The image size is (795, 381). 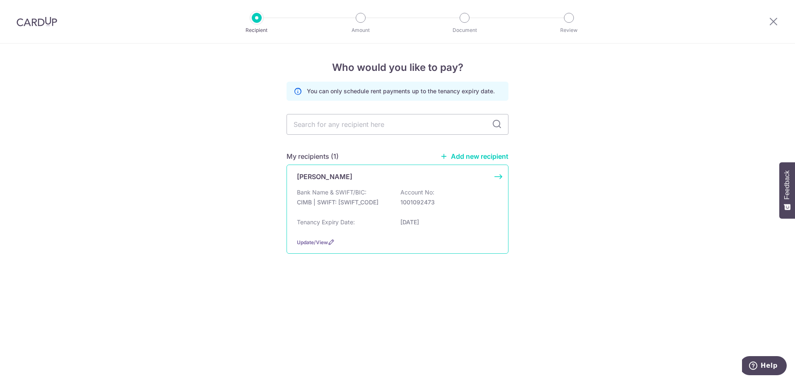 I want to click on a: Add new recipient, so click(x=474, y=156).